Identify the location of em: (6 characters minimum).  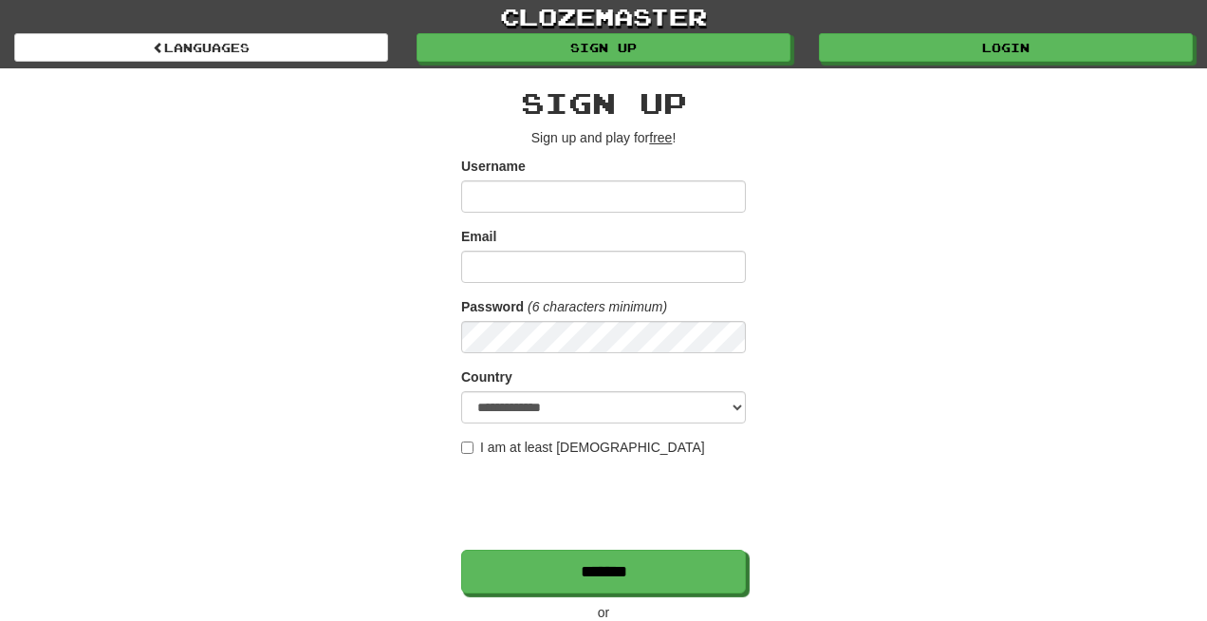
(597, 307).